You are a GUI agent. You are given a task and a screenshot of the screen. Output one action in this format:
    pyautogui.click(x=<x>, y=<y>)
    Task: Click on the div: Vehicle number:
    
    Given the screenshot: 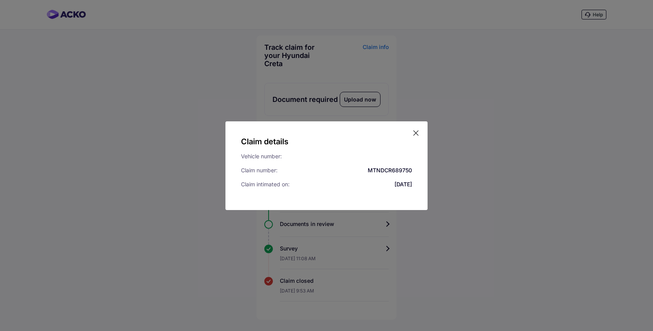 What is the action you would take?
    pyautogui.click(x=261, y=156)
    